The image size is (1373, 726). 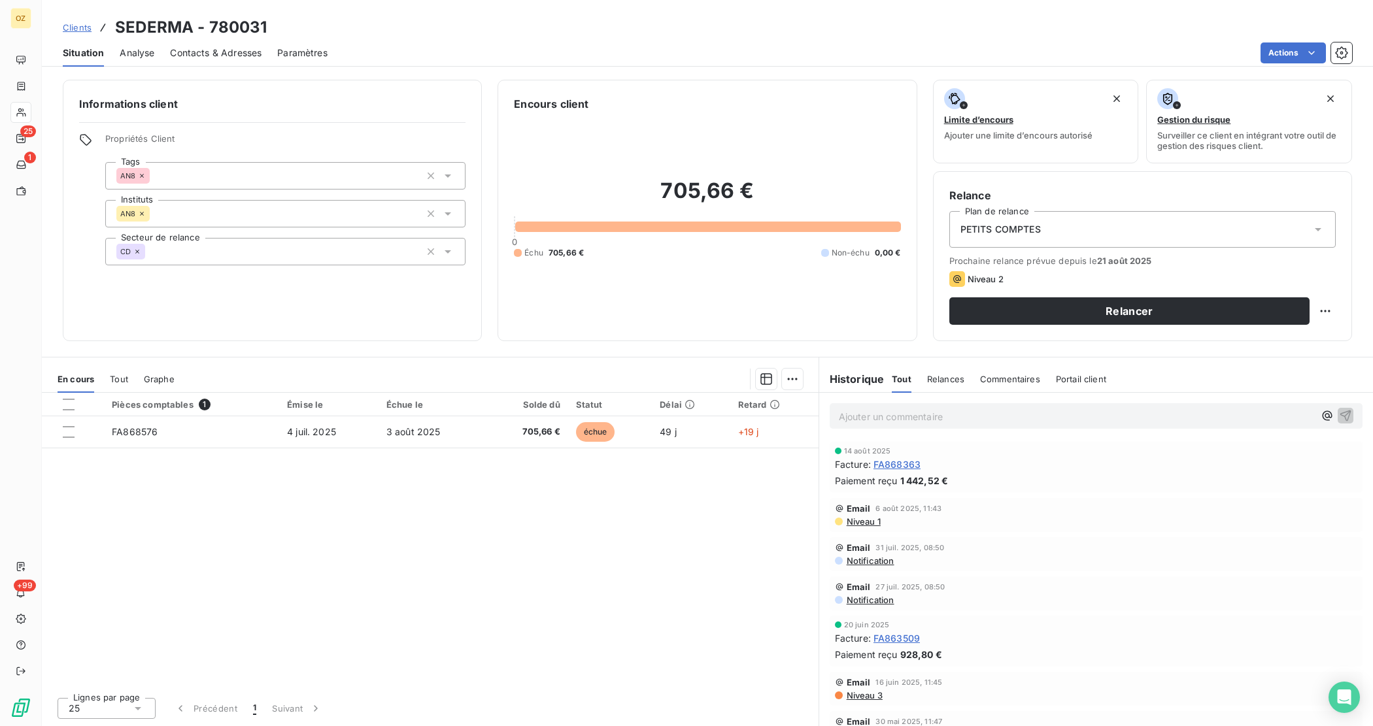 What do you see at coordinates (205, 709) in the screenshot?
I see `button: Précédent` at bounding box center [205, 709].